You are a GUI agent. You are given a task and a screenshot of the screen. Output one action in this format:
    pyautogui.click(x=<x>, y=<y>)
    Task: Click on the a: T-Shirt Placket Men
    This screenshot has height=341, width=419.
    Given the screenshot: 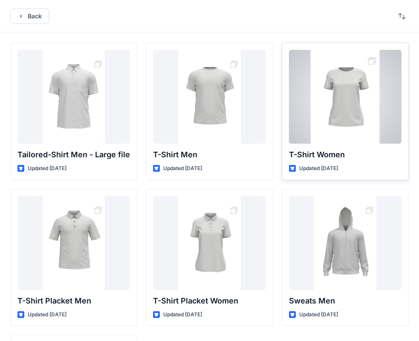 What is the action you would take?
    pyautogui.click(x=74, y=243)
    